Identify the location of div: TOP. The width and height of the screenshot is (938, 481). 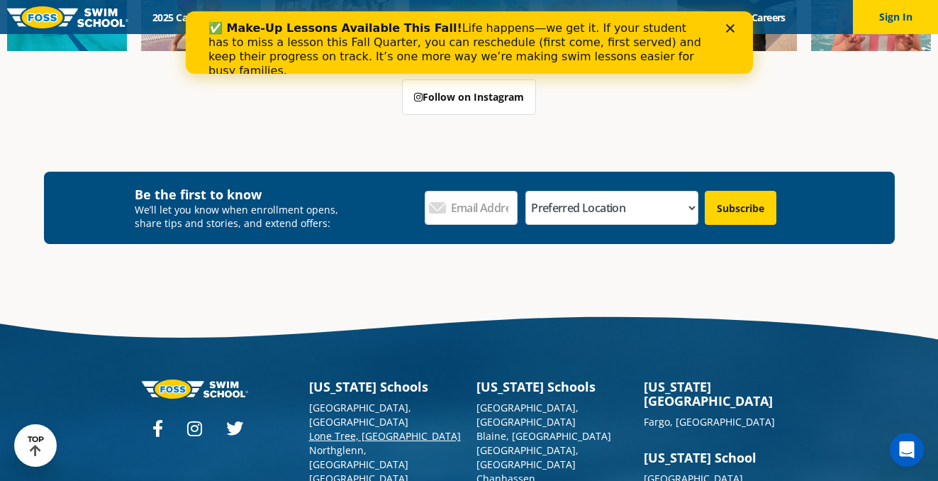
(35, 445).